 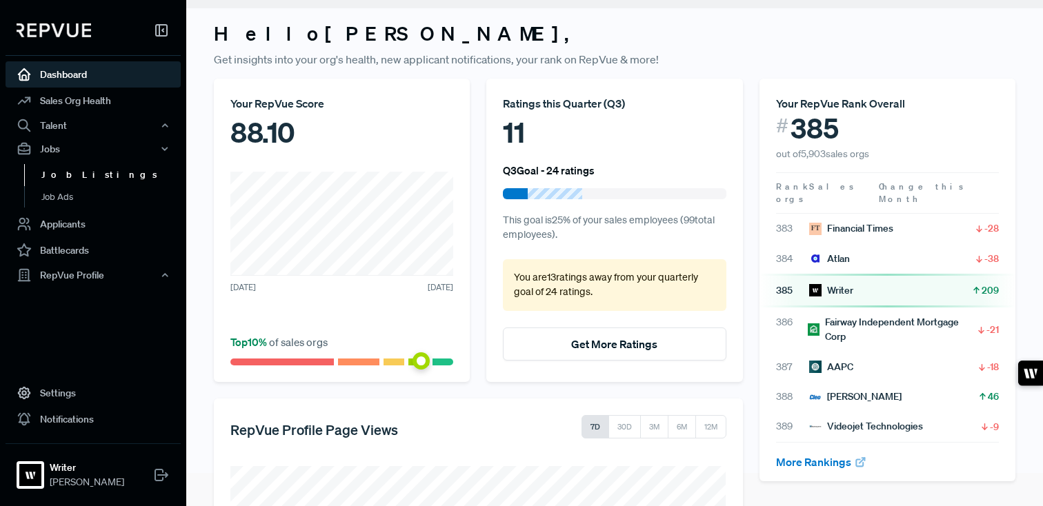 I want to click on a: Job Ads, so click(x=112, y=197).